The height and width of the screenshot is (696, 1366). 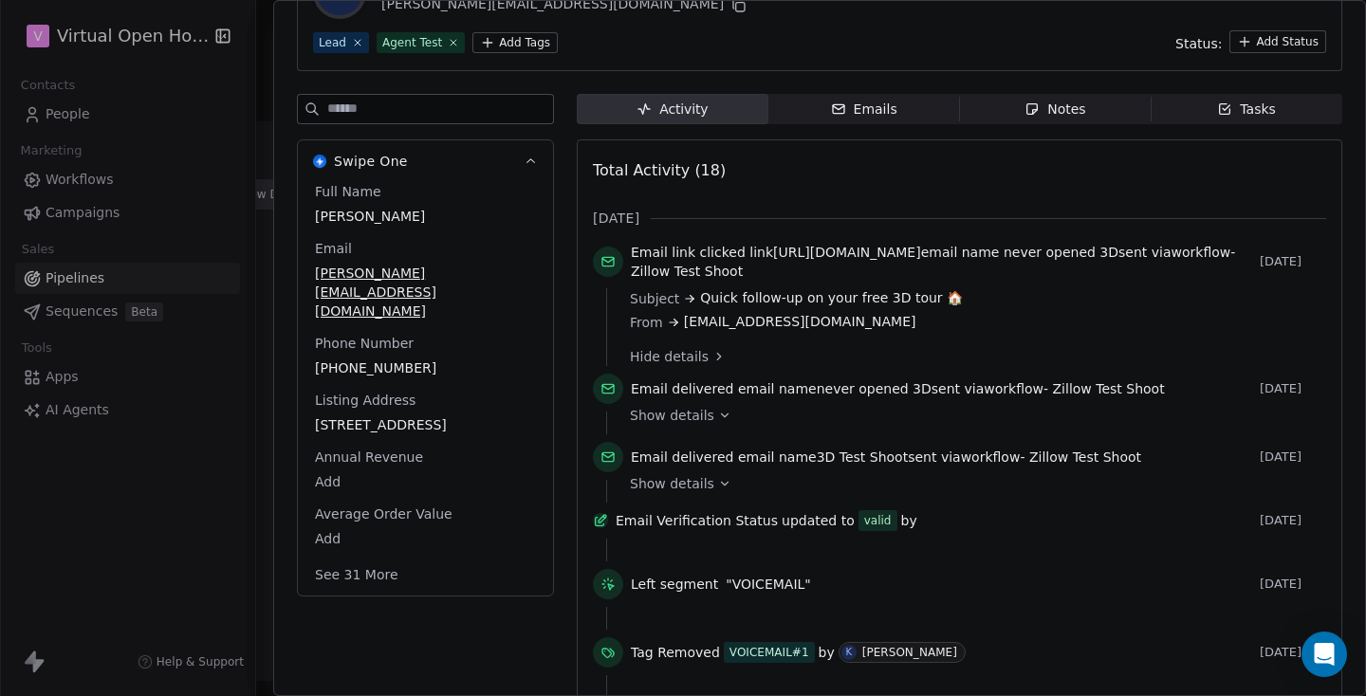 What do you see at coordinates (412, 43) in the screenshot?
I see `div: Agent Test` at bounding box center [412, 43].